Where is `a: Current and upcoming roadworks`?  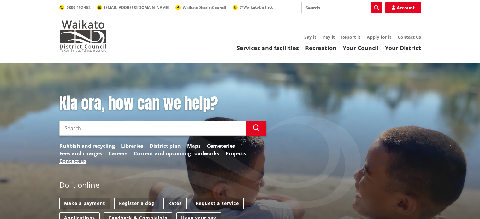
a: Current and upcoming roadworks is located at coordinates (176, 154).